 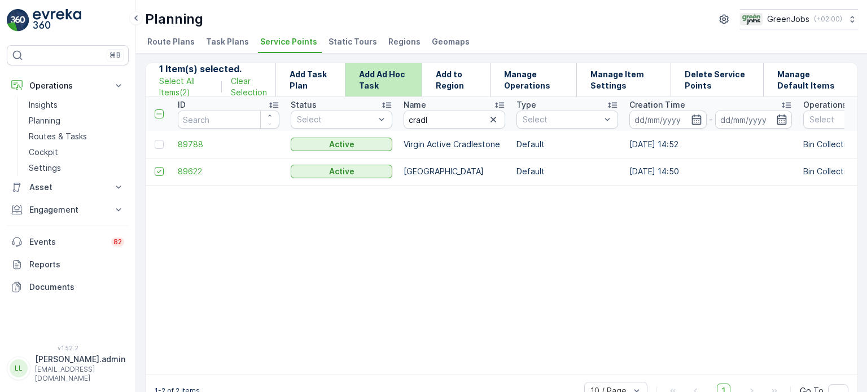 I want to click on span: 89622, so click(x=229, y=172).